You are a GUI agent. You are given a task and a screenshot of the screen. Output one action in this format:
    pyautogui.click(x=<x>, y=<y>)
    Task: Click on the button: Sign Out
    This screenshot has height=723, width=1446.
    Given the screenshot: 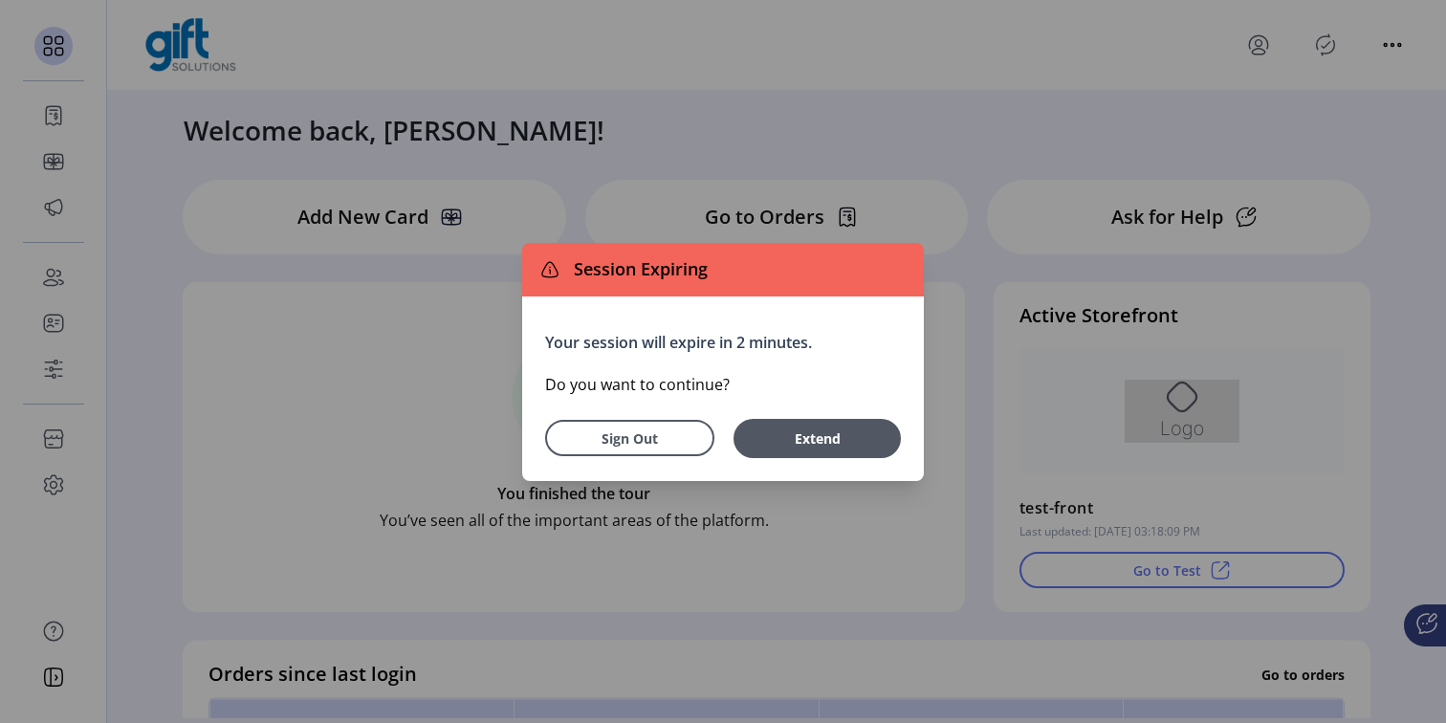 What is the action you would take?
    pyautogui.click(x=629, y=438)
    